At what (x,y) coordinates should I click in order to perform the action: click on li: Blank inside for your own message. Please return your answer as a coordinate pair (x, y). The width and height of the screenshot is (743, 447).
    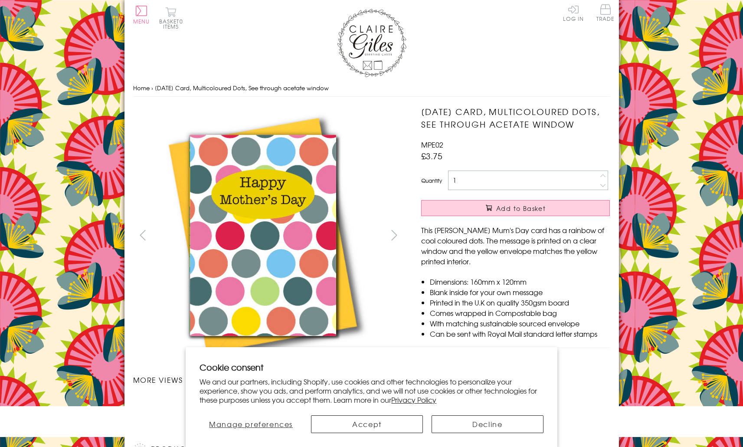
    Looking at the image, I should click on (519, 292).